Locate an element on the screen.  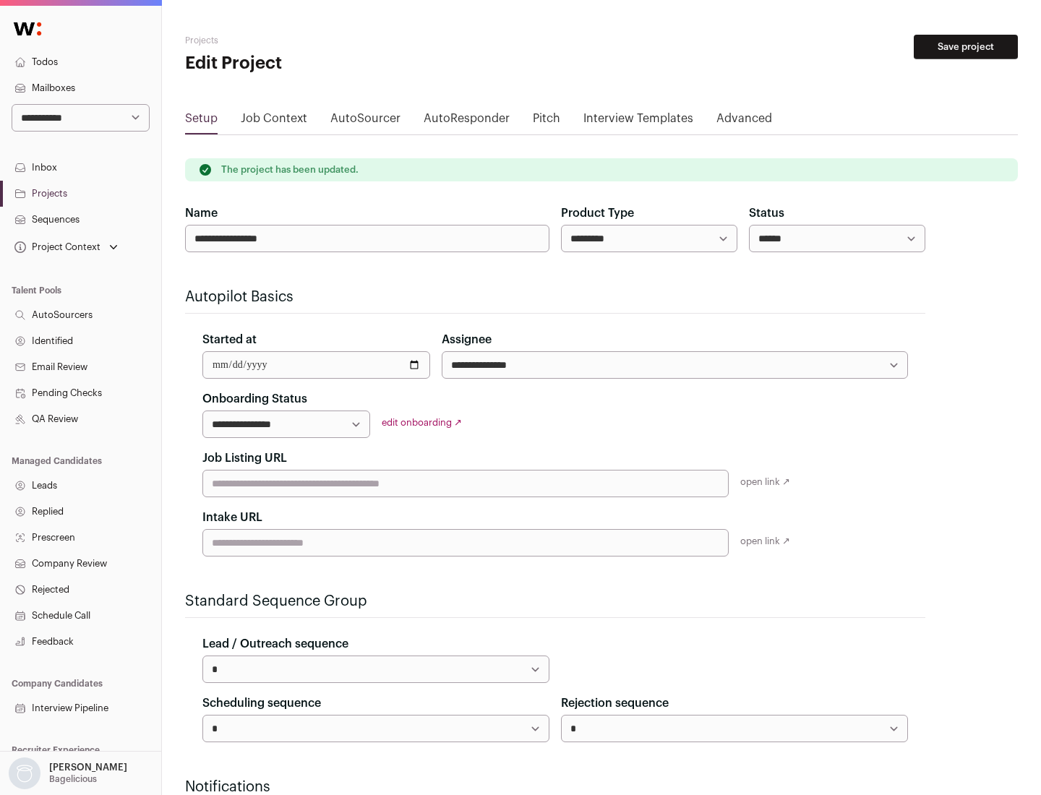
h2: Autopilot Basics is located at coordinates (555, 297).